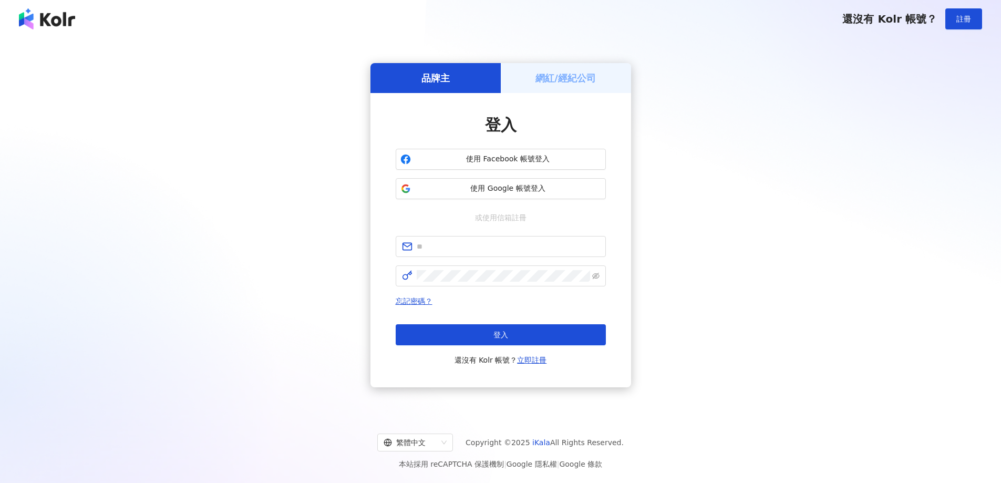  Describe the element at coordinates (964, 19) in the screenshot. I see `span: 註冊` at that location.